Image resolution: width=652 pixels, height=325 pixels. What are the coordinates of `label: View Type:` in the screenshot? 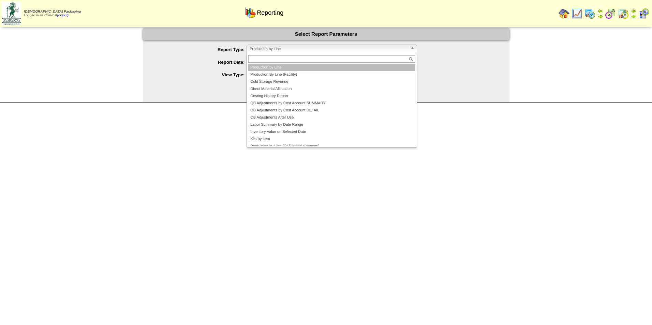 It's located at (202, 75).